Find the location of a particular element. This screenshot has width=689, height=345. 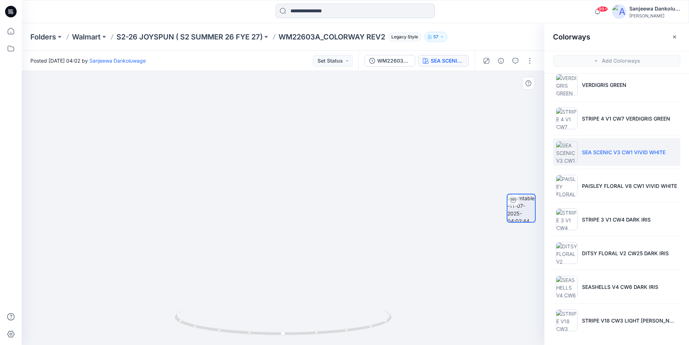

button: SEA SCENIC V3 CW1 VIVID WHITE is located at coordinates (444, 61).